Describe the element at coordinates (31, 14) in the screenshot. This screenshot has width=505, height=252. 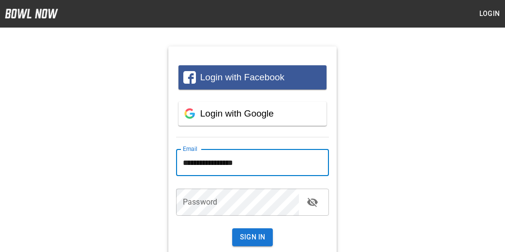
I see `img: logo` at that location.